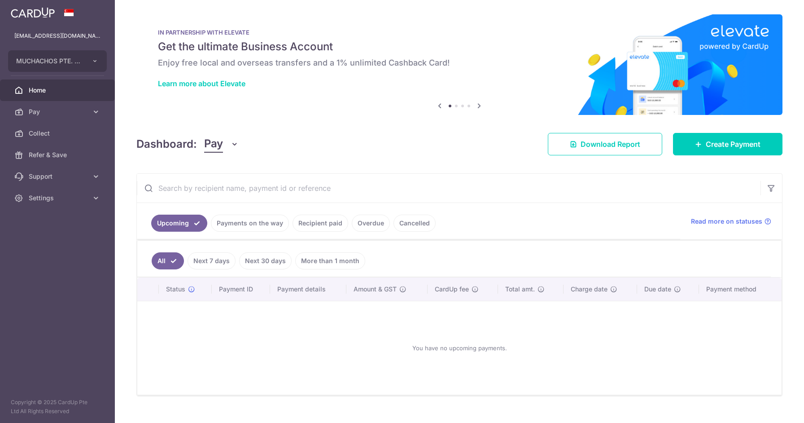 The image size is (804, 423). Describe the element at coordinates (741, 289) in the screenshot. I see `th: Payment method` at that location.